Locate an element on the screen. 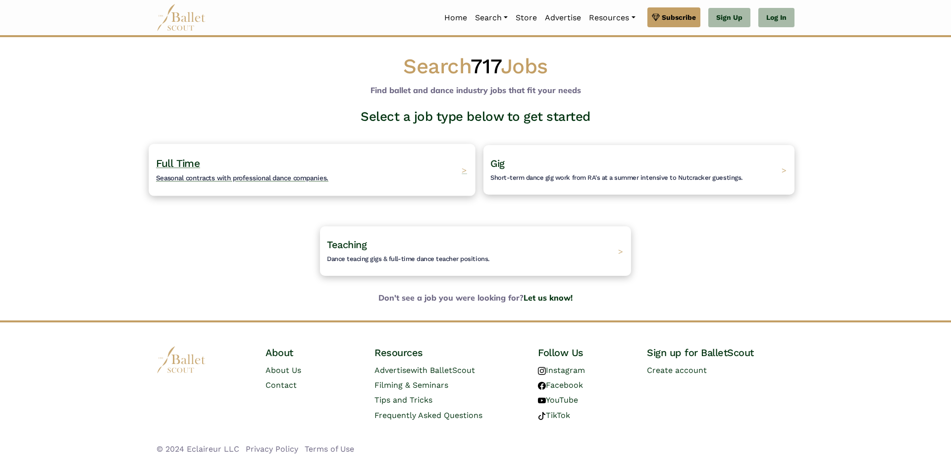 The height and width of the screenshot is (468, 951). span: Teaching is located at coordinates (347, 245).